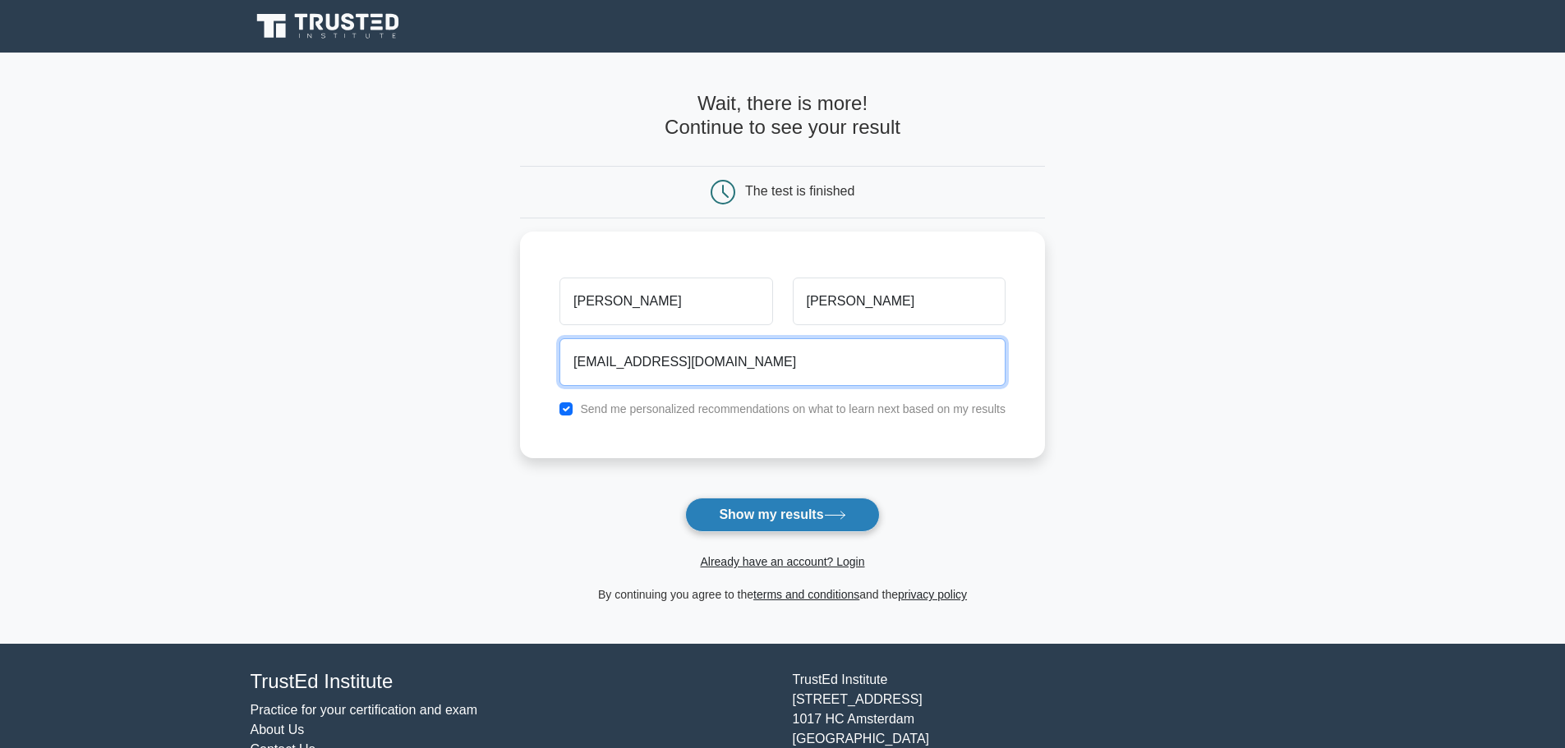 The height and width of the screenshot is (748, 1565). Describe the element at coordinates (278, 729) in the screenshot. I see `a: About Us` at that location.